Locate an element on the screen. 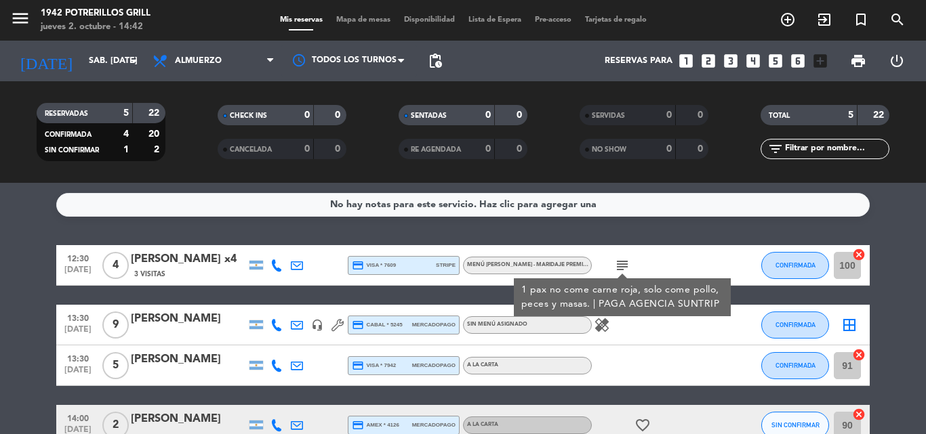 The width and height of the screenshot is (926, 434). span: SIN CONFIRMAR is located at coordinates (795, 425).